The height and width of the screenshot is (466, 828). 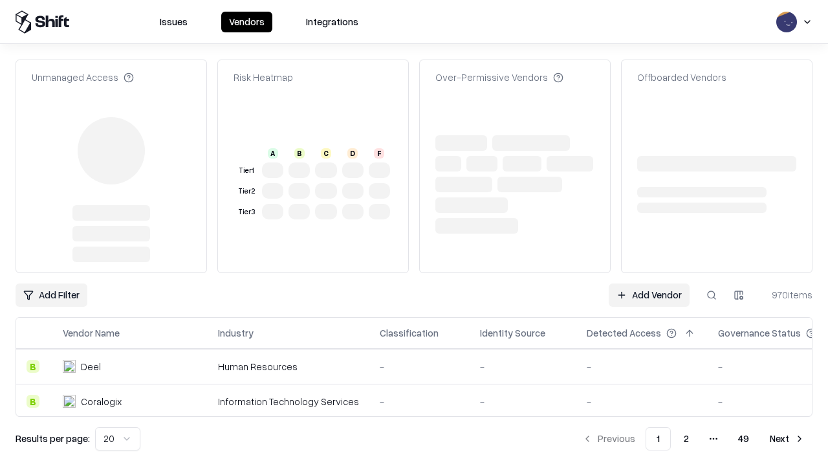 I want to click on div: Deel, so click(x=91, y=366).